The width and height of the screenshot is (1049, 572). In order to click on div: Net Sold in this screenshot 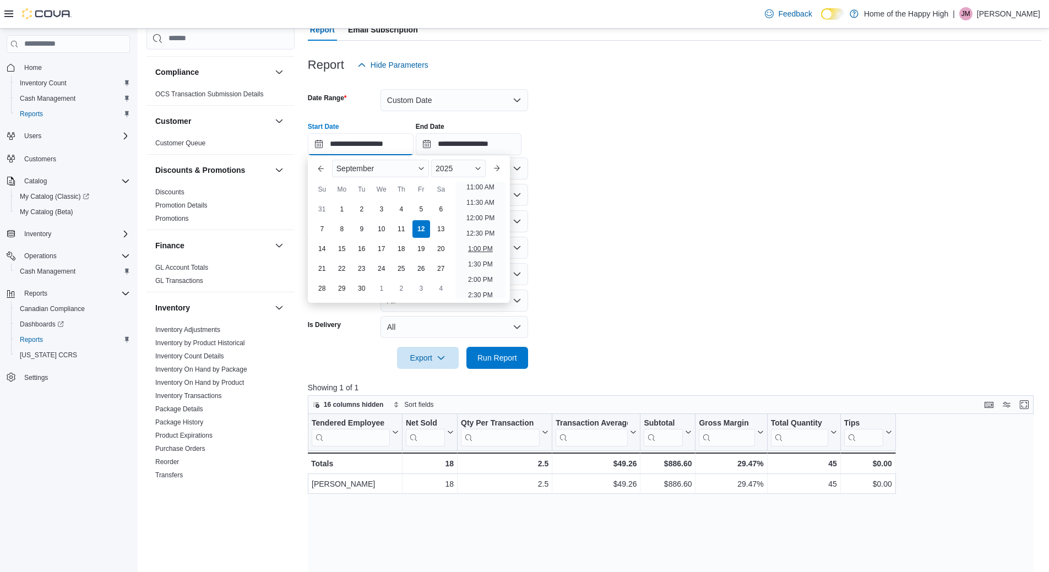, I will do `click(425, 423)`.